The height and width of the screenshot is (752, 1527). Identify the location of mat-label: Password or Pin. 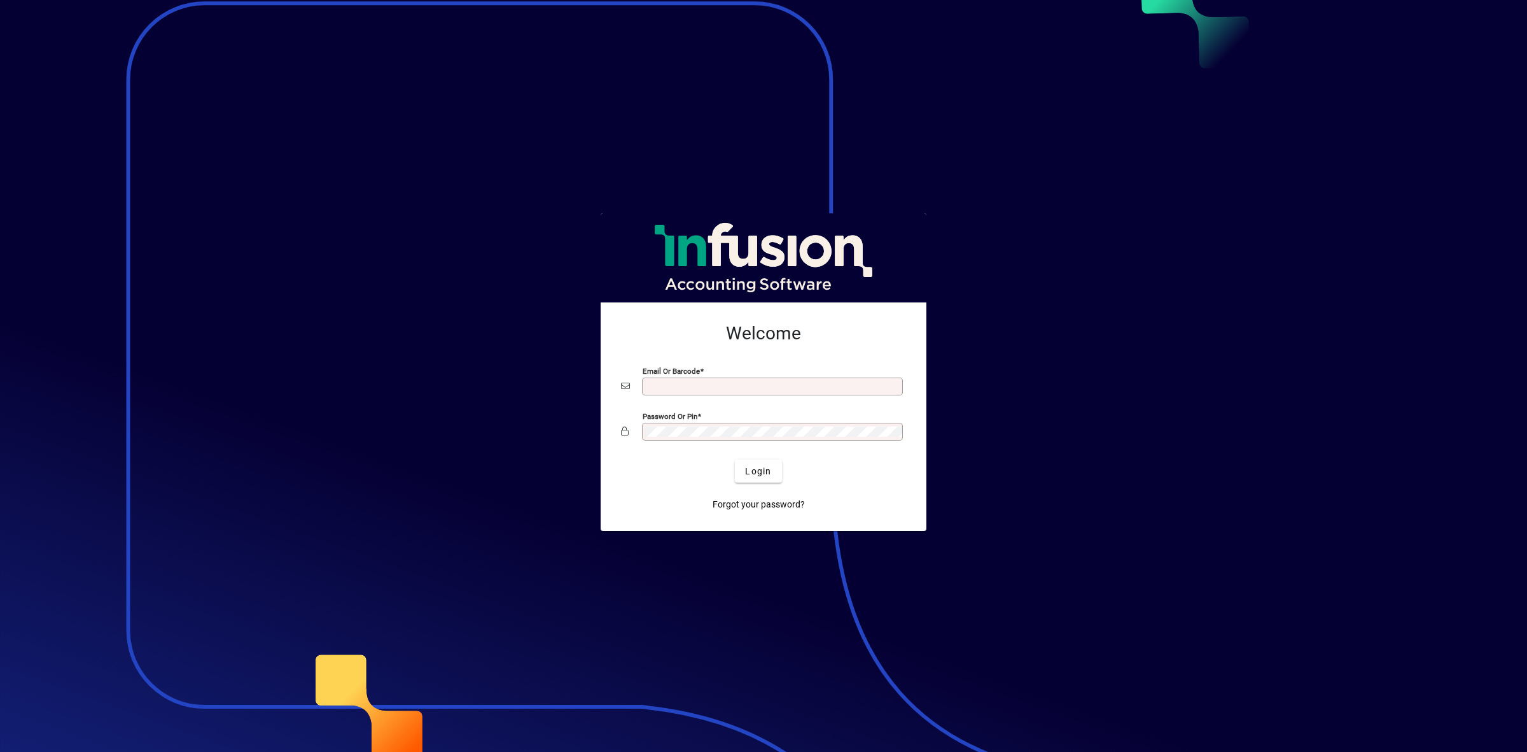
(670, 416).